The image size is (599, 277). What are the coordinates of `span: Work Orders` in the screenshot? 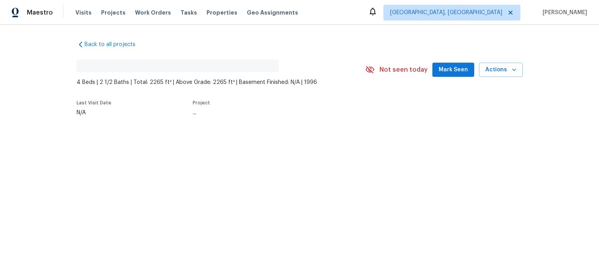 It's located at (153, 13).